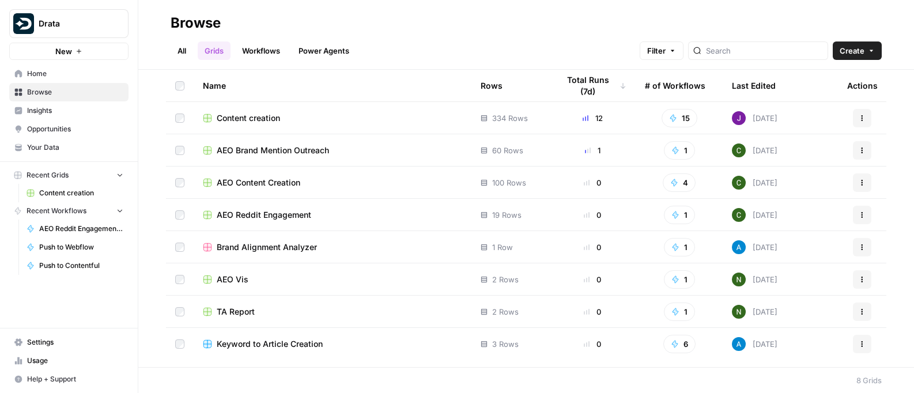  Describe the element at coordinates (75, 229) in the screenshot. I see `a: AEO Reddit Engagement - Fork` at that location.